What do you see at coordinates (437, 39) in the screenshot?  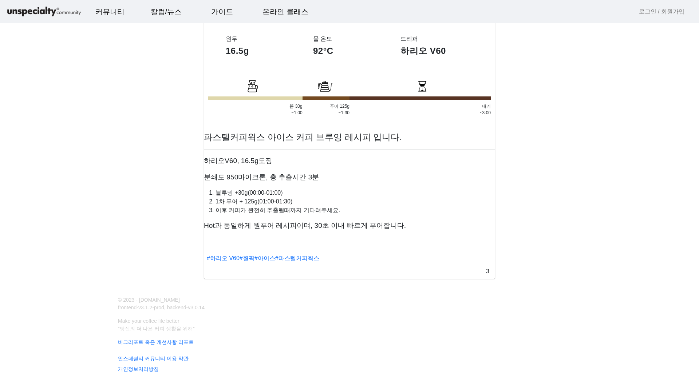 I see `h3: 드리퍼` at bounding box center [437, 39].